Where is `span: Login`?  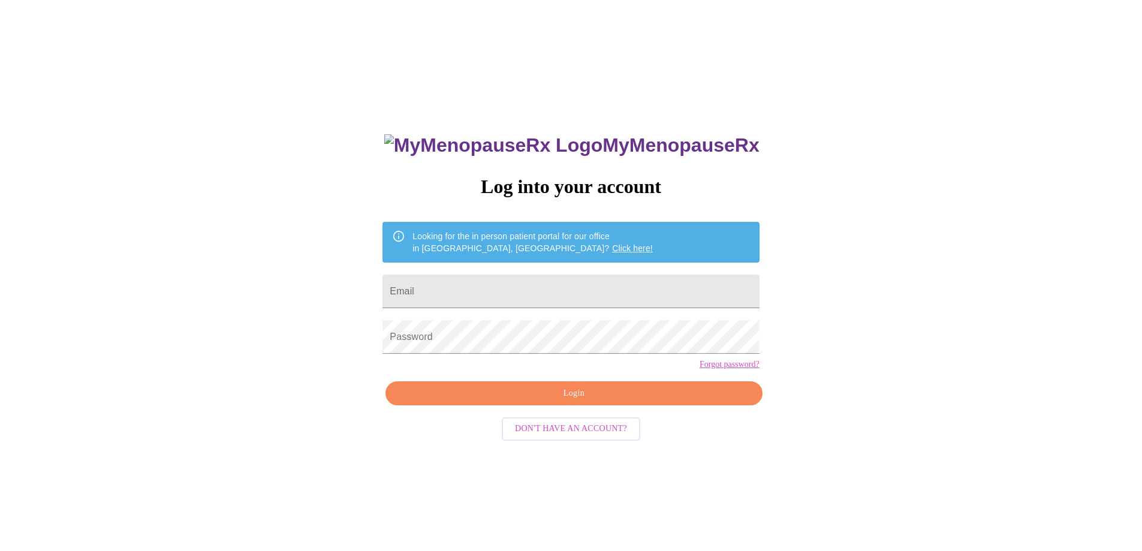 span: Login is located at coordinates (574, 393).